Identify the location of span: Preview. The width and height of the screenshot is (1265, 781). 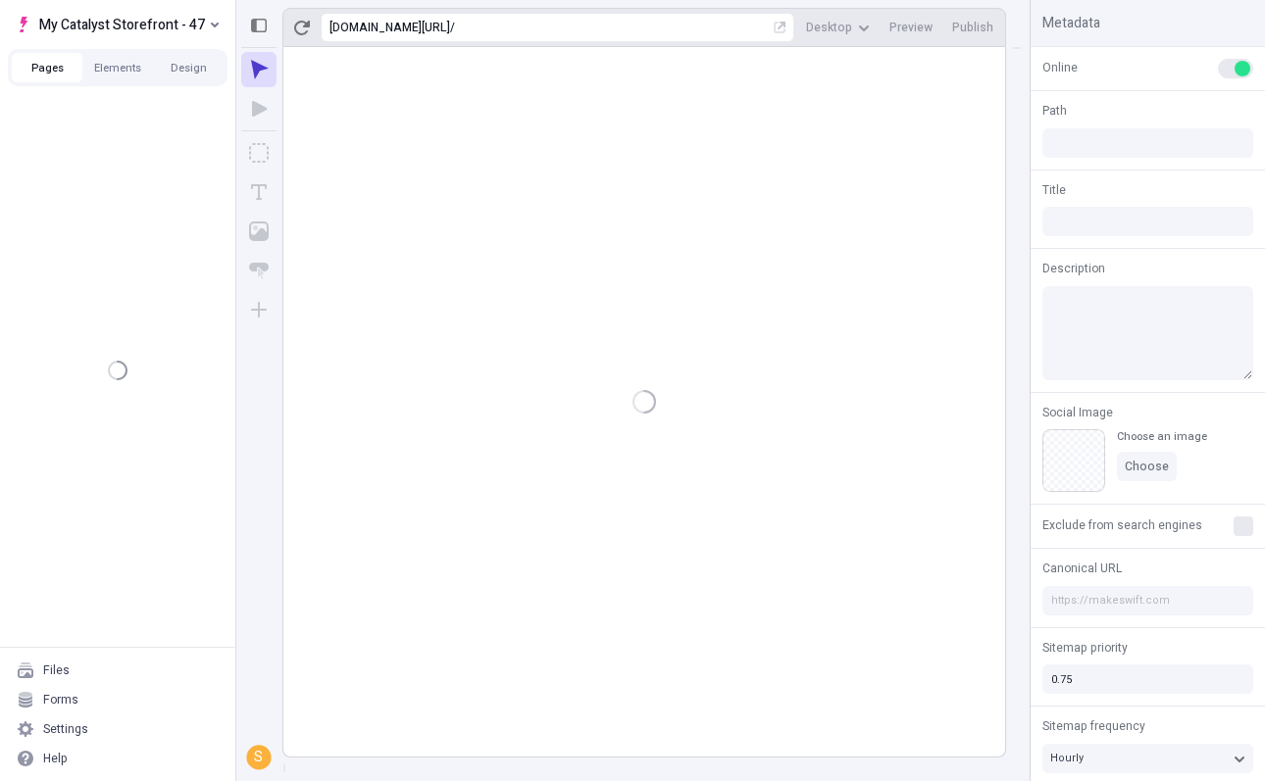
(911, 27).